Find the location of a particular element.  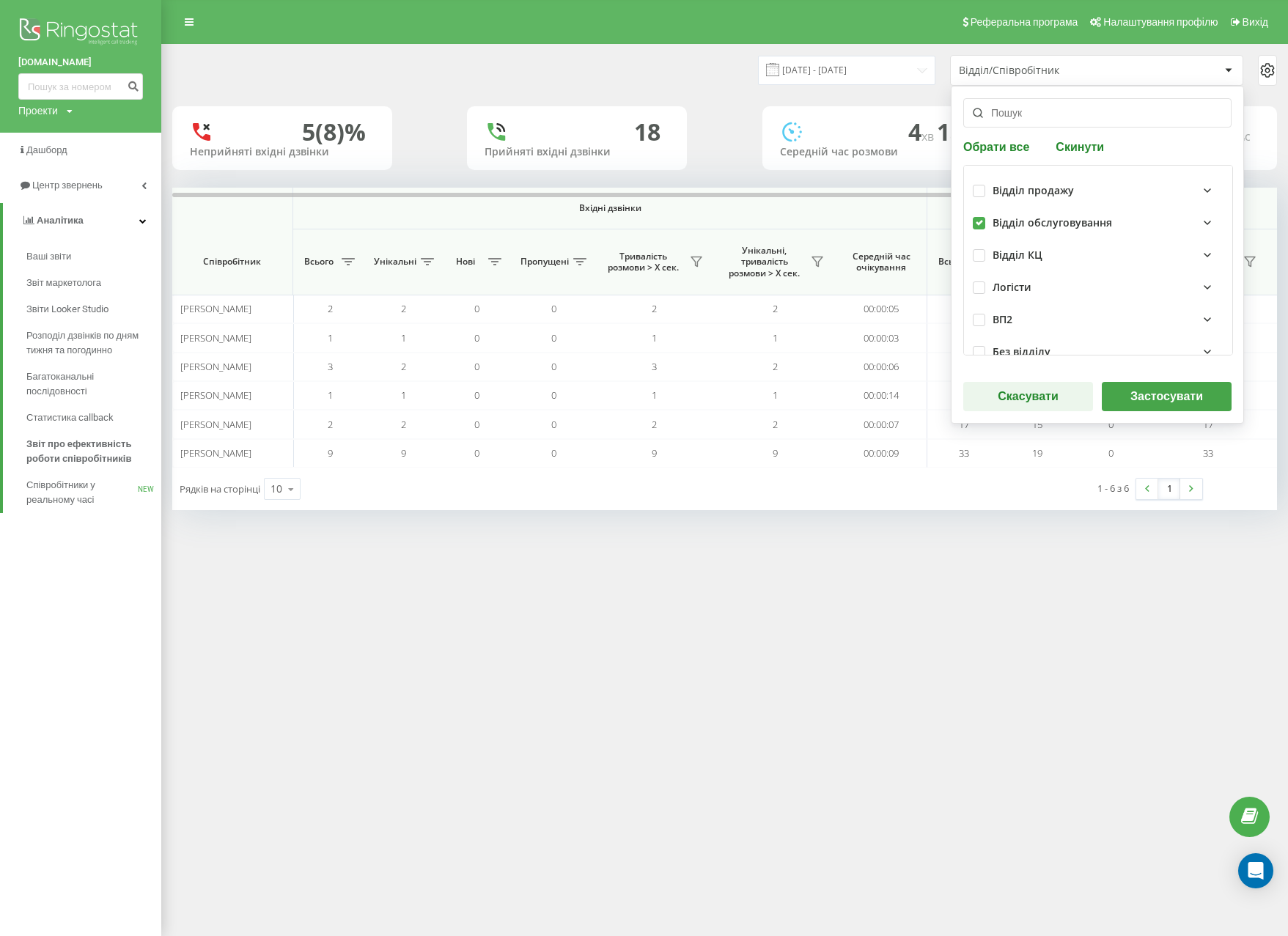

span: Вхідні дзвінки is located at coordinates (610, 208).